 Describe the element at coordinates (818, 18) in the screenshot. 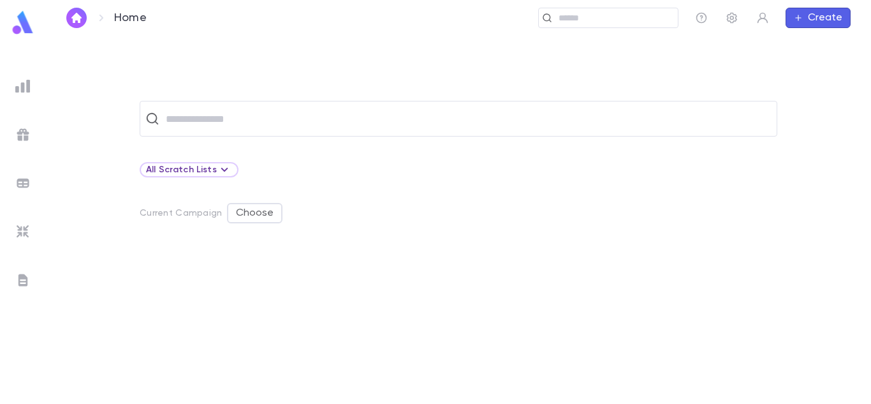

I see `button: Create` at that location.